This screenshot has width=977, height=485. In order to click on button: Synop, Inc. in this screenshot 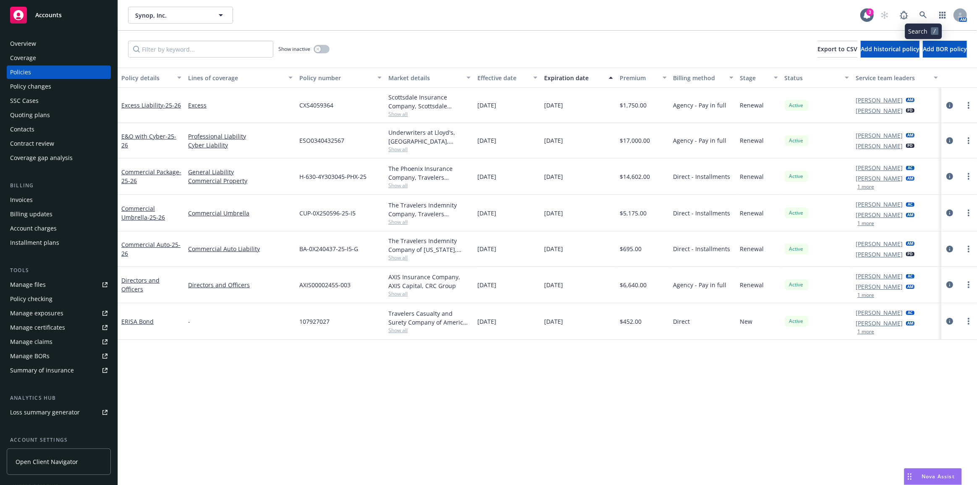, I will do `click(181, 15)`.